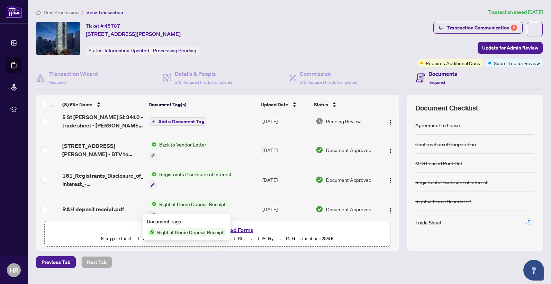 The image size is (551, 284). What do you see at coordinates (284, 104) in the screenshot?
I see `th: Upload Date` at bounding box center [284, 104].